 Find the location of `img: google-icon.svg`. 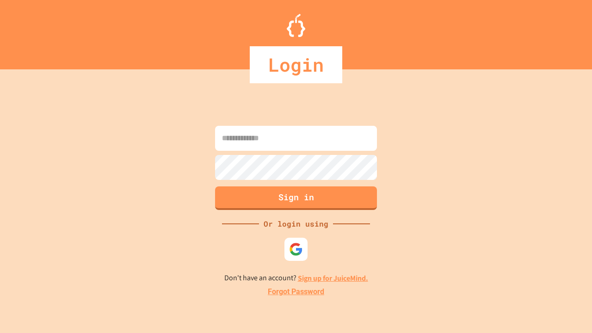

img: google-icon.svg is located at coordinates (296, 249).